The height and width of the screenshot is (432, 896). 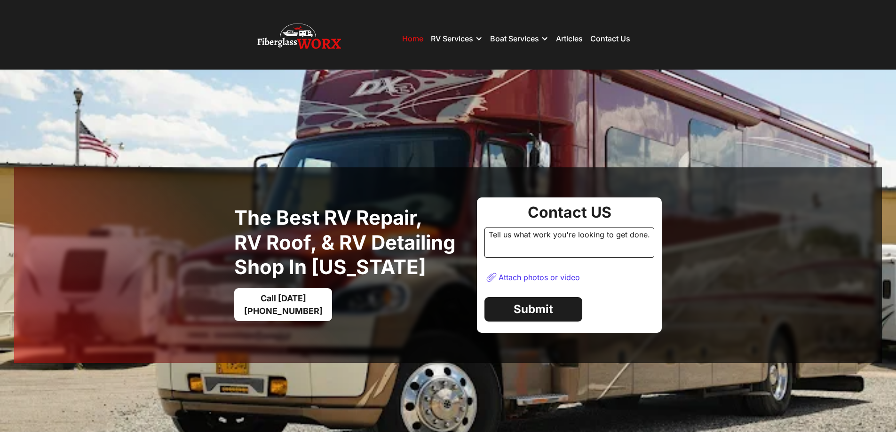 I want to click on div: RV Services, so click(x=452, y=39).